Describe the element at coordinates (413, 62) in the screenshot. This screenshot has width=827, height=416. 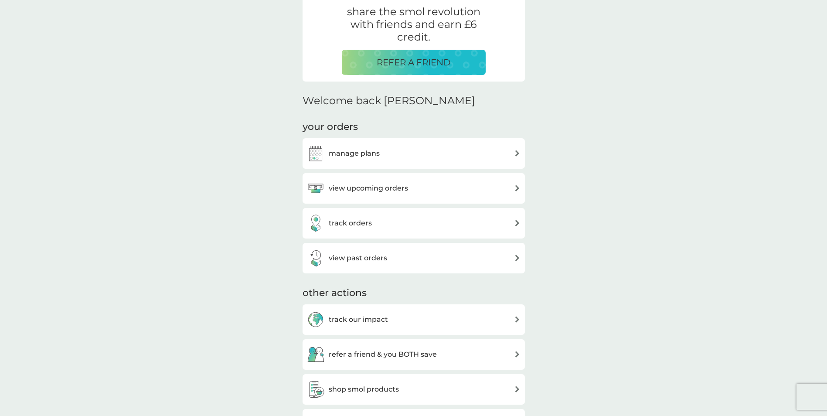
I see `button: REFER A FRIEND` at that location.